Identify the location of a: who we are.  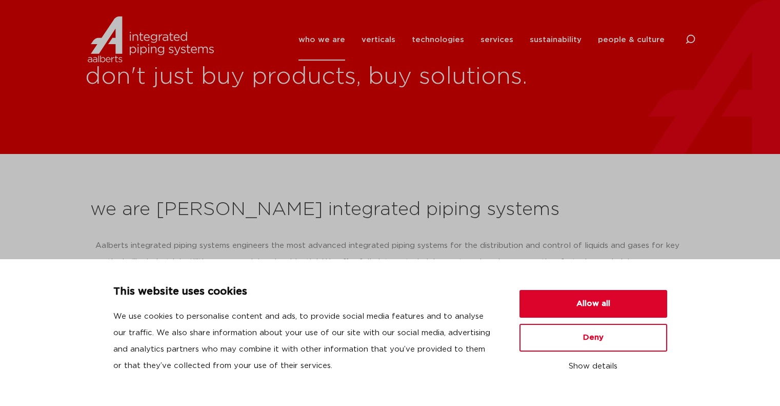
(321, 39).